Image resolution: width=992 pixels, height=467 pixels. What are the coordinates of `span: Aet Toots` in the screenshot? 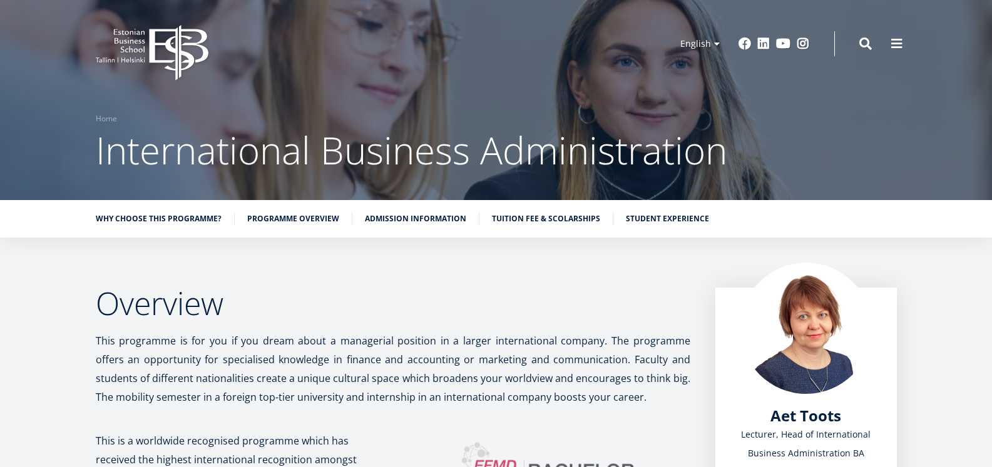 It's located at (805, 415).